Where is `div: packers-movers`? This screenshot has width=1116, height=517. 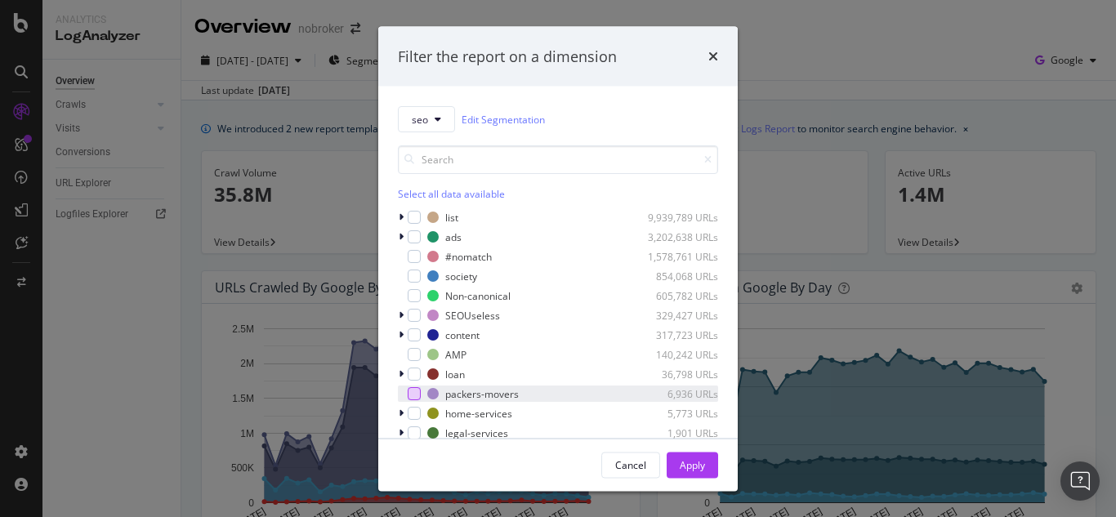
div: packers-movers is located at coordinates (482, 393).